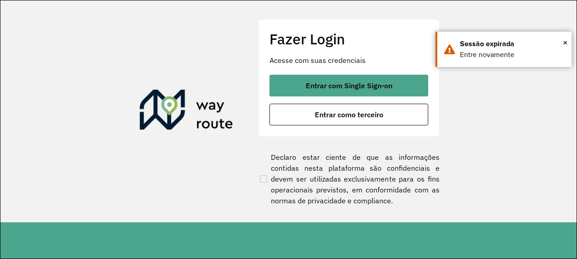  I want to click on img: Roteirizador AmbevTech, so click(186, 112).